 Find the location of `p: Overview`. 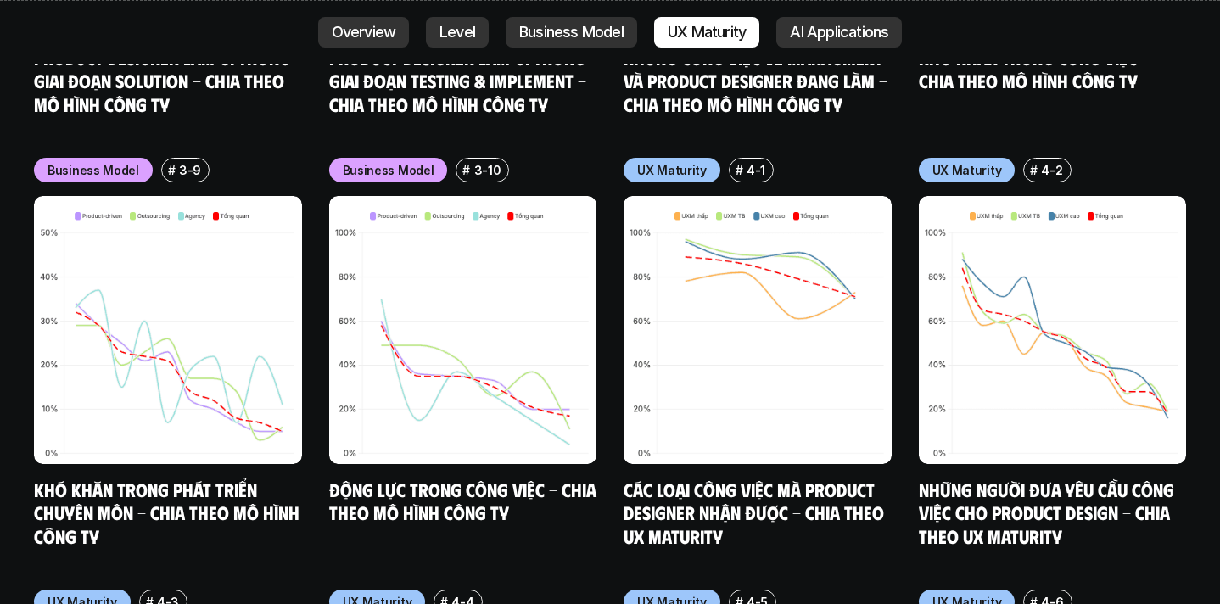

p: Overview is located at coordinates (364, 32).